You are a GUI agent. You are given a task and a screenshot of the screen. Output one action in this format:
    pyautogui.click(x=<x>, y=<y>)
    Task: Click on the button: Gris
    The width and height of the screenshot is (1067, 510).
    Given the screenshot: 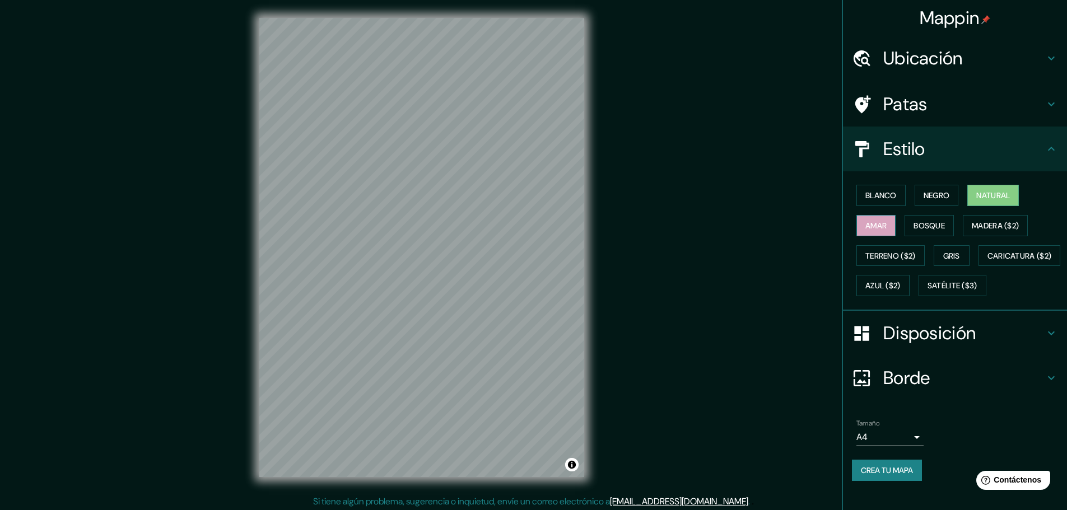 What is the action you would take?
    pyautogui.click(x=951, y=256)
    